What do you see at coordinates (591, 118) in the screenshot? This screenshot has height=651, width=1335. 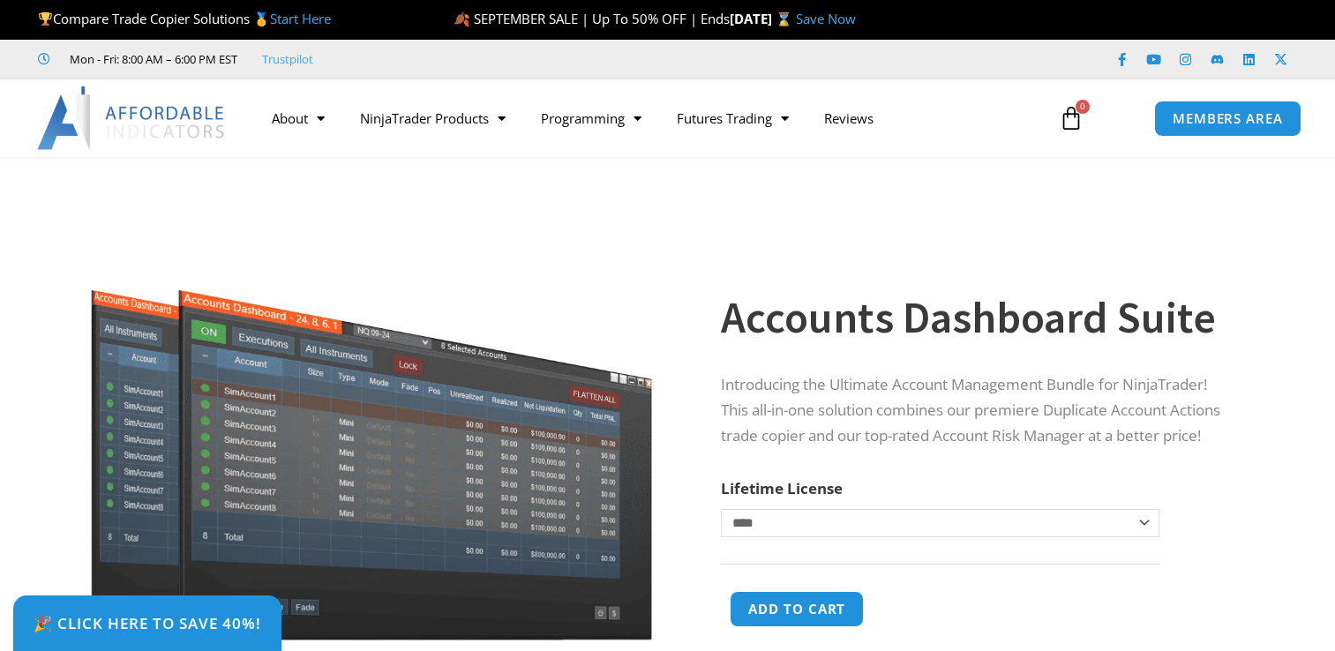 I see `a: Programming` at bounding box center [591, 118].